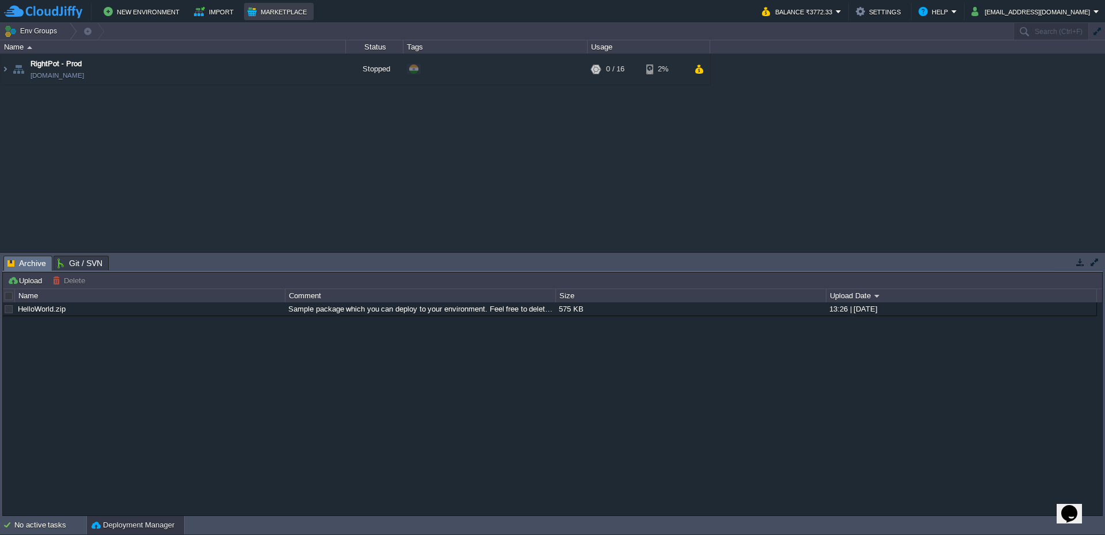 The width and height of the screenshot is (1105, 535). What do you see at coordinates (799, 12) in the screenshot?
I see `button: Balance ₹3772.33` at bounding box center [799, 12].